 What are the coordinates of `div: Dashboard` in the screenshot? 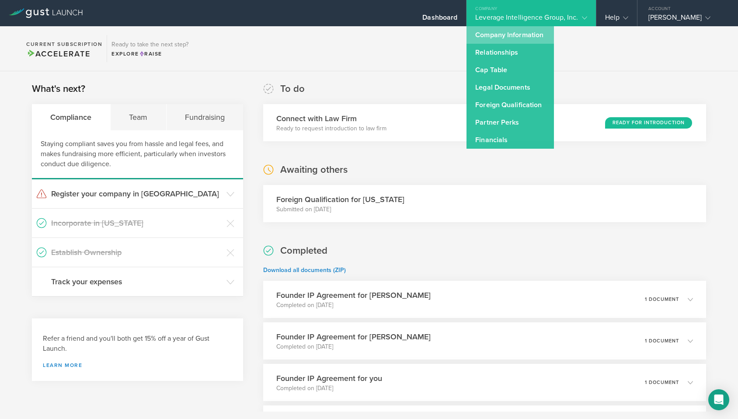 It's located at (440, 20).